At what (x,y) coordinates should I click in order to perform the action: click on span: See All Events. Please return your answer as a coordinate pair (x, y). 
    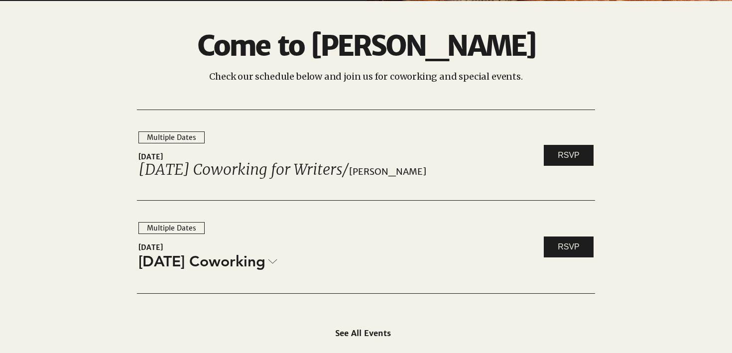
    Looking at the image, I should click on (363, 333).